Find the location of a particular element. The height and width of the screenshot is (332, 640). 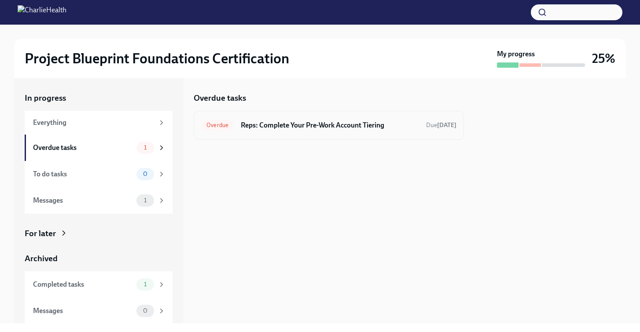

a: Completed tasks1 is located at coordinates (99, 285).